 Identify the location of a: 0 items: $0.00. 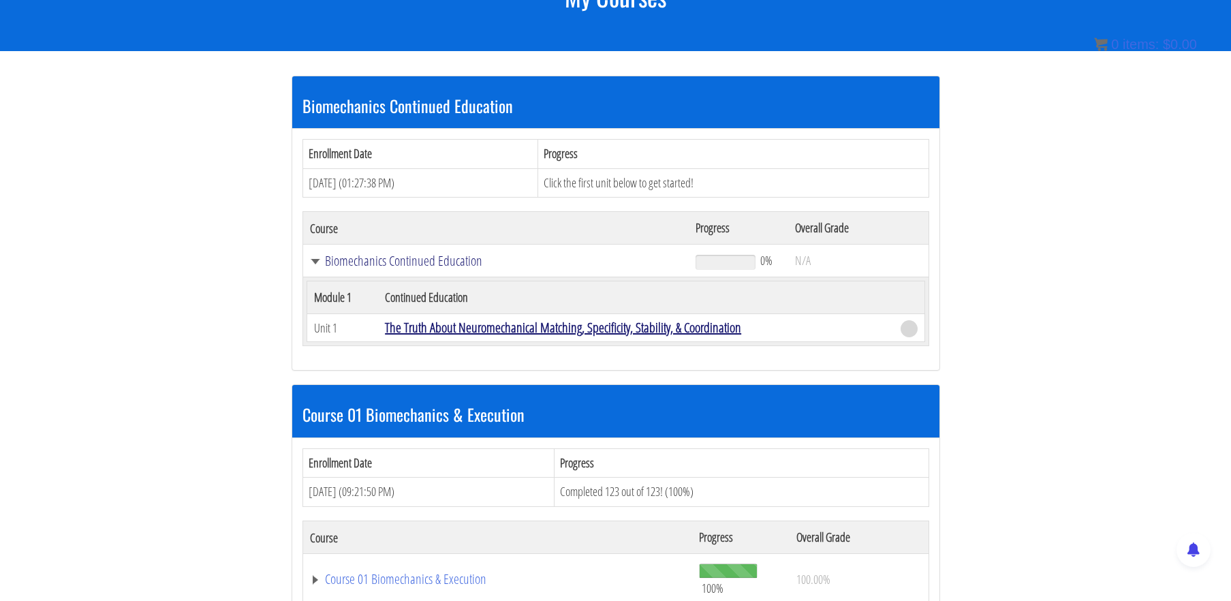
(1145, 44).